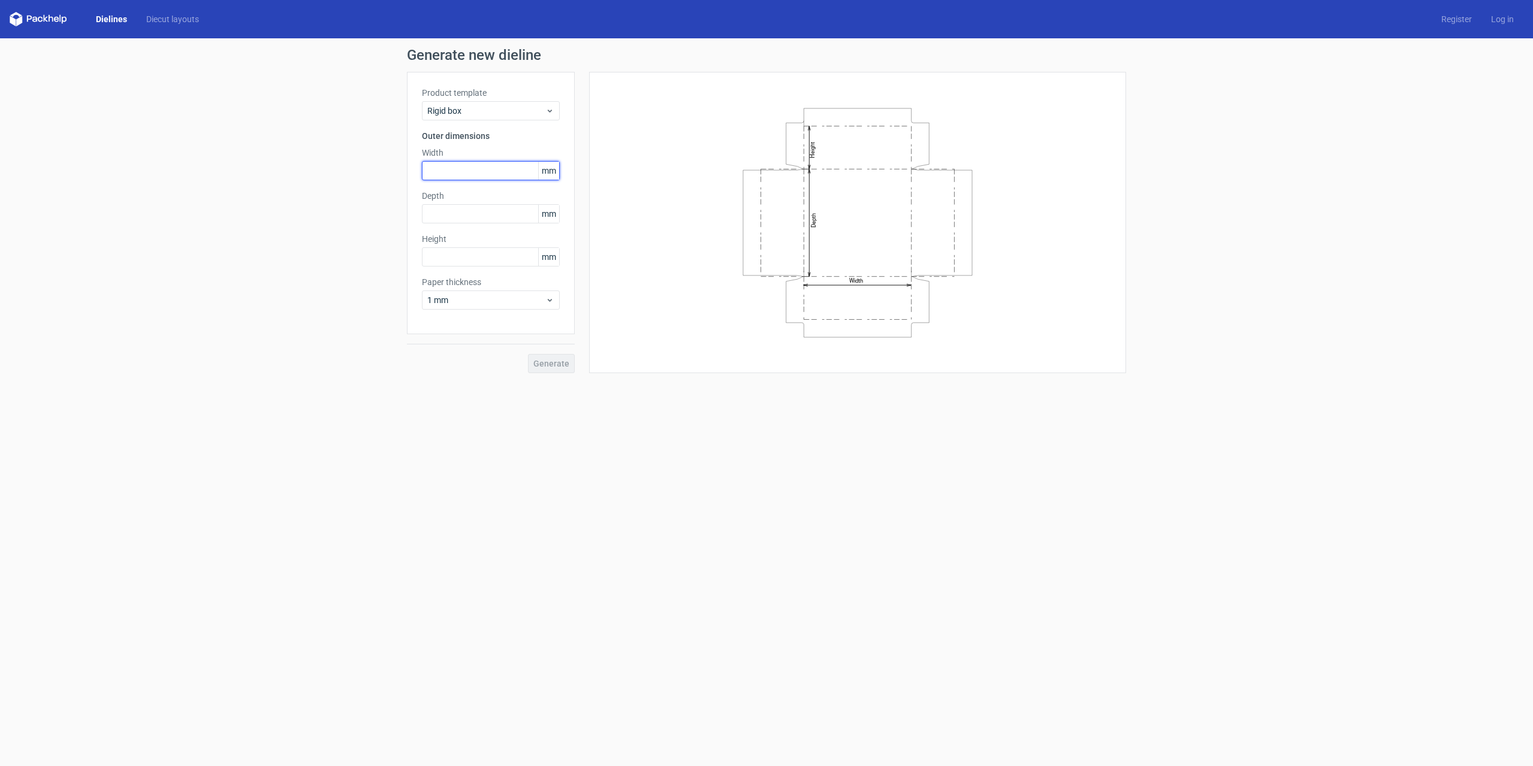 Image resolution: width=1533 pixels, height=766 pixels. What do you see at coordinates (1456, 19) in the screenshot?
I see `a: Register` at bounding box center [1456, 19].